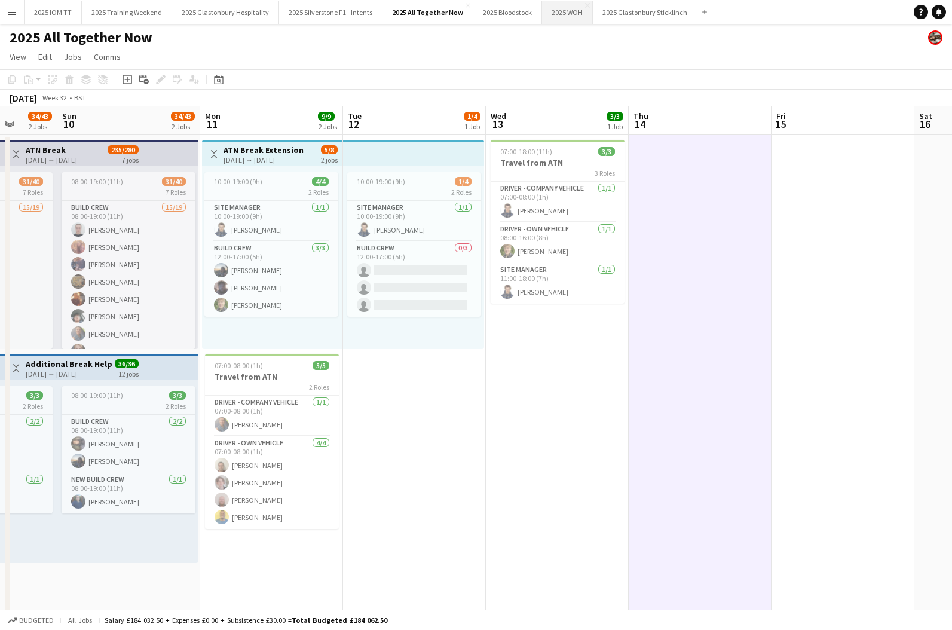  What do you see at coordinates (780, 124) in the screenshot?
I see `span: 15` at bounding box center [780, 124].